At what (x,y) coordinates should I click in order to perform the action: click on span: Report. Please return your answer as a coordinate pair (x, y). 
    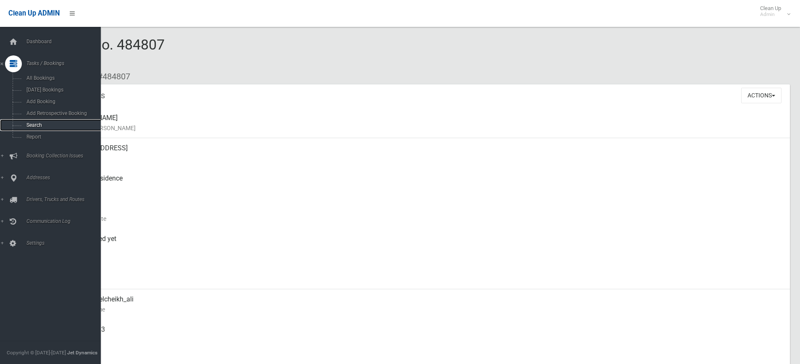
    Looking at the image, I should click on (62, 137).